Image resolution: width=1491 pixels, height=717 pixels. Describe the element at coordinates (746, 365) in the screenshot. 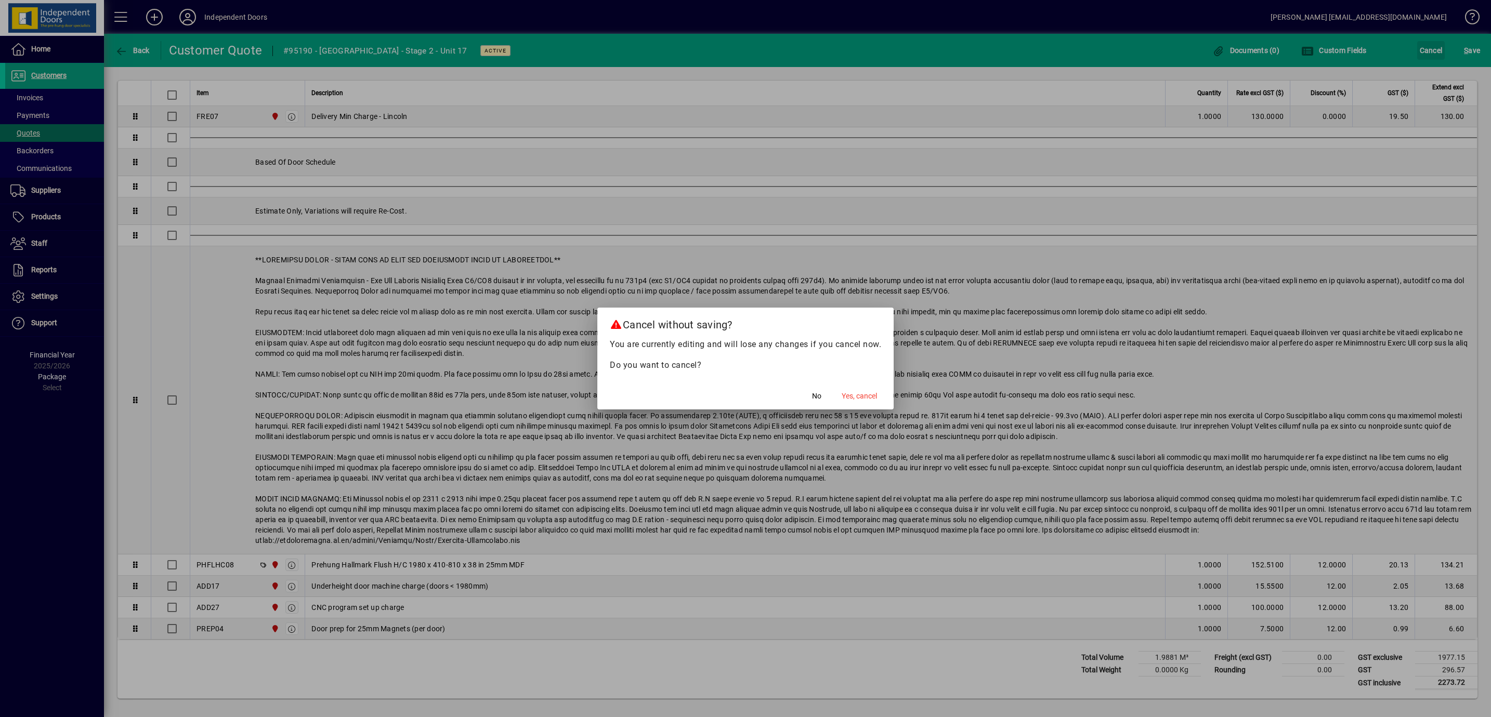

I see `p: Do you want to cancel?` at that location.